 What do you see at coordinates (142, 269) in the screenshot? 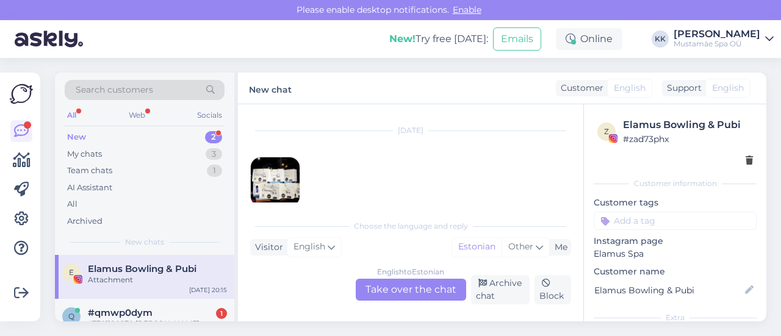
I see `span: Elamus Bowling & Pubi` at bounding box center [142, 269].